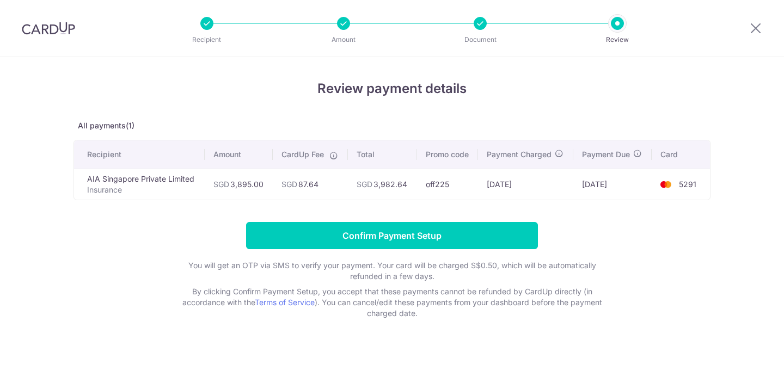  Describe the element at coordinates (448, 155) in the screenshot. I see `th: Promo code` at that location.